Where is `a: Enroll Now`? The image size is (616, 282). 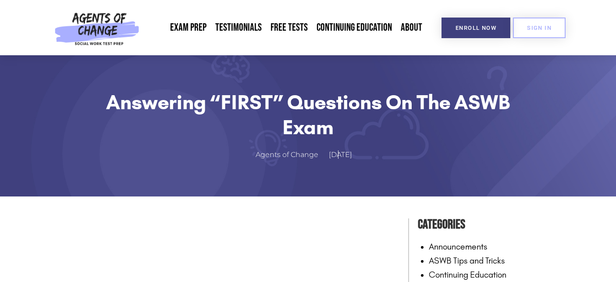 a: Enroll Now is located at coordinates (476, 28).